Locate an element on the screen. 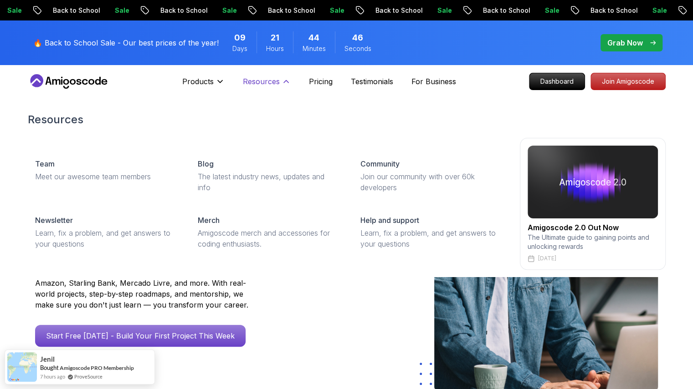  span: Hours is located at coordinates (275, 49).